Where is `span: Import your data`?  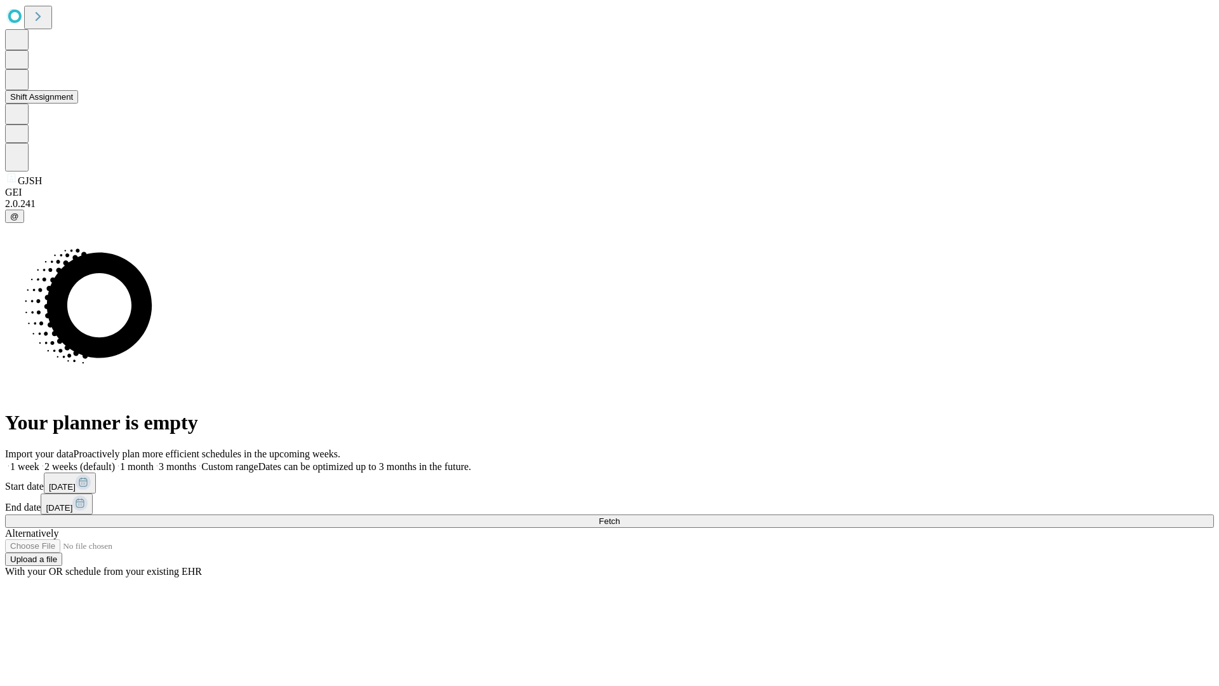 span: Import your data is located at coordinates (39, 453).